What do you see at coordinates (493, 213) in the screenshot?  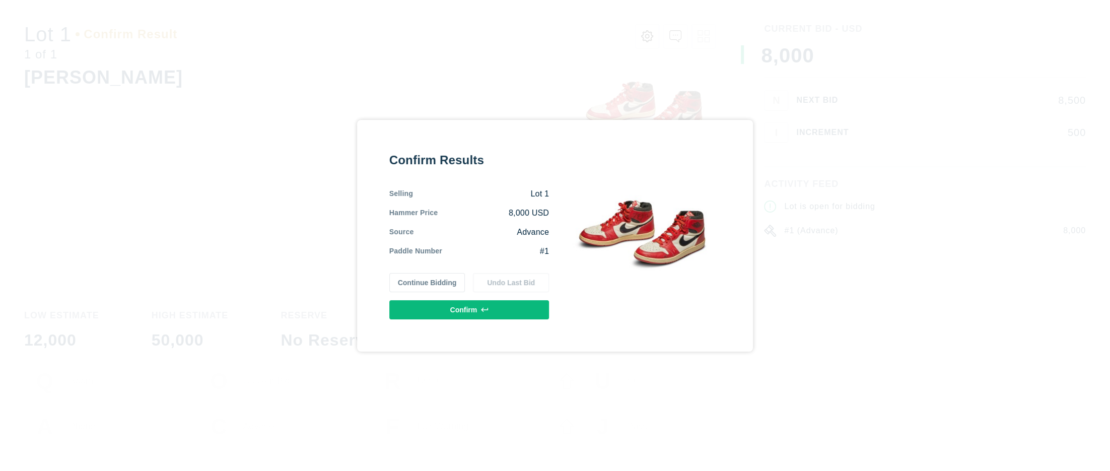 I see `div: 8,000 USD` at bounding box center [493, 213].